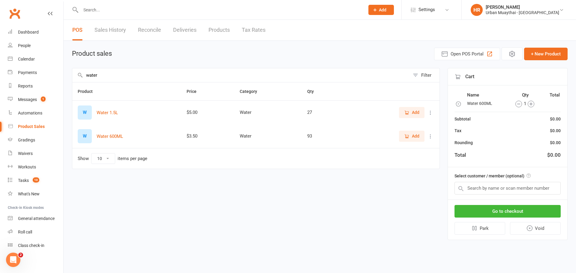 Image resolution: width=576 pixels, height=273 pixels. Describe the element at coordinates (29, 194) in the screenshot. I see `div: What's New` at that location.